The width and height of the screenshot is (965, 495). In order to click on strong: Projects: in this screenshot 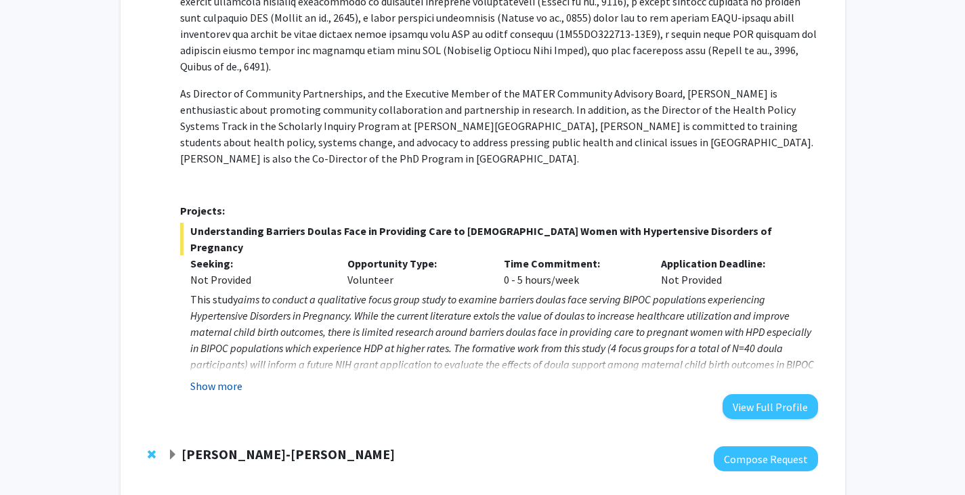, I will do `click(203, 211)`.